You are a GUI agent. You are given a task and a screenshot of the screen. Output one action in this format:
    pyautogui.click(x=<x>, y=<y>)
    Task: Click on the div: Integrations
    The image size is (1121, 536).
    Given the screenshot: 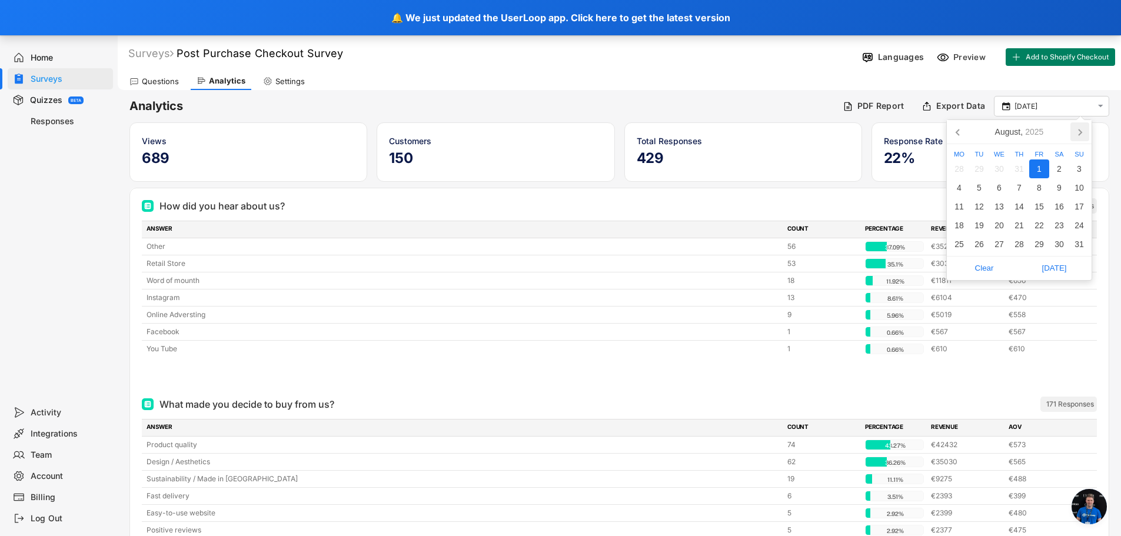 What is the action you would take?
    pyautogui.click(x=69, y=434)
    